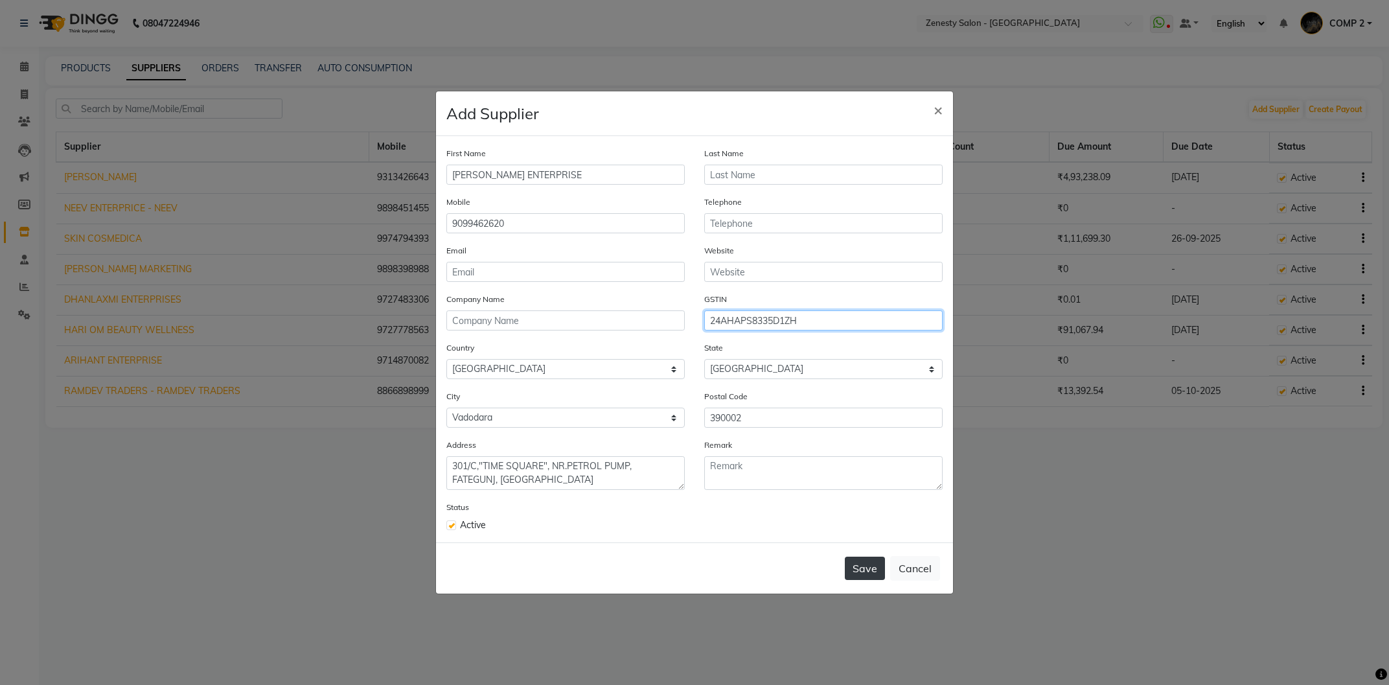 Image resolution: width=1389 pixels, height=685 pixels. What do you see at coordinates (565, 271) in the screenshot?
I see `input: Email` at bounding box center [565, 271].